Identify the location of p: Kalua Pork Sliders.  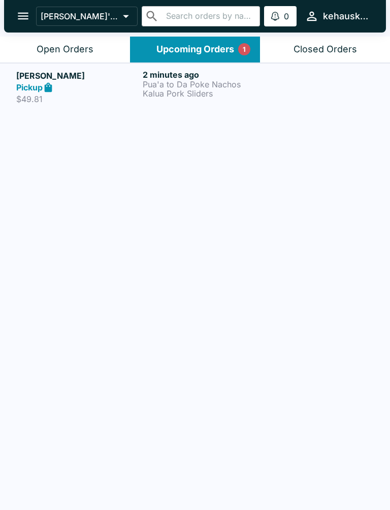
(204, 94).